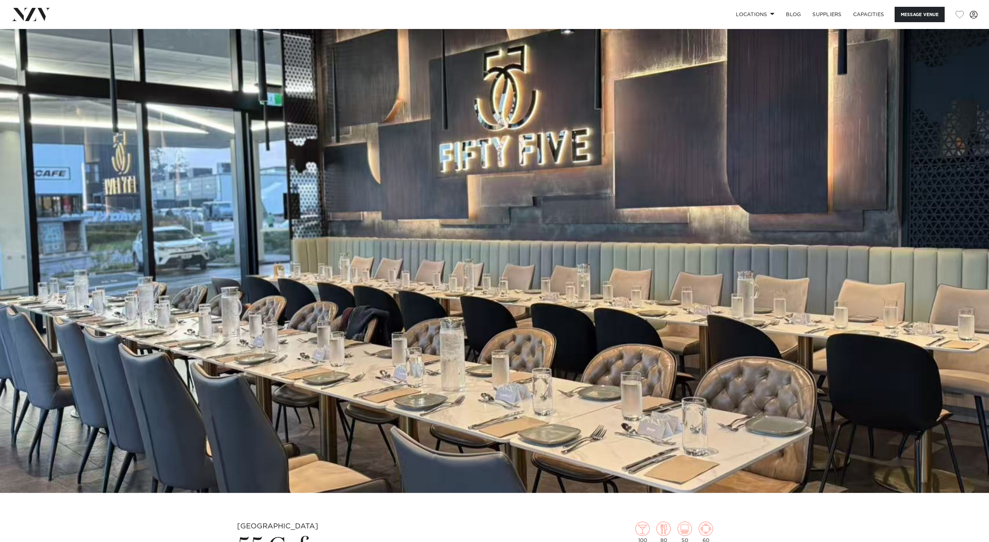 The image size is (989, 542). I want to click on button: Message Venue, so click(920, 14).